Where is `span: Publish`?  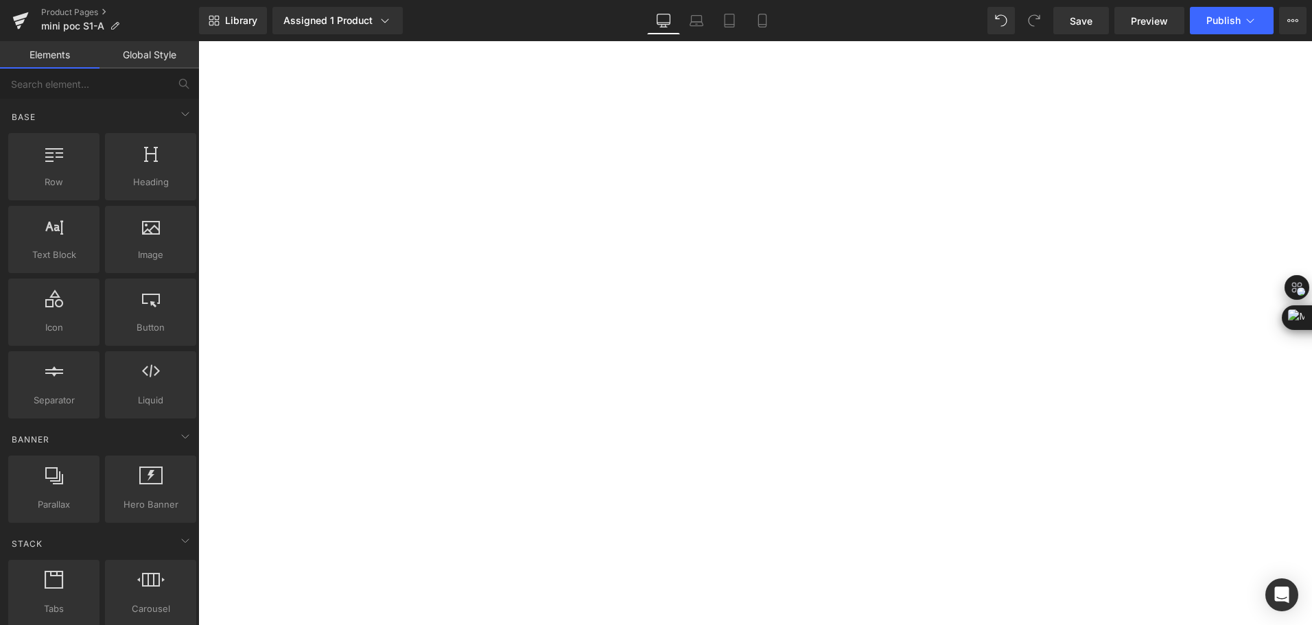 span: Publish is located at coordinates (1223, 21).